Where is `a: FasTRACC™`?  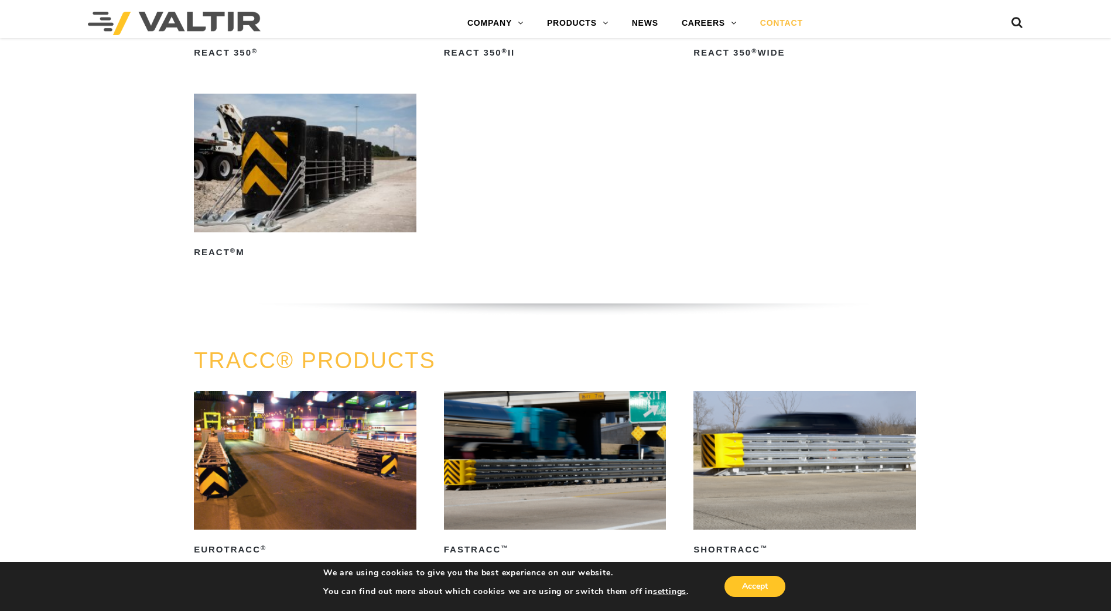
a: FasTRACC™ is located at coordinates (555, 475).